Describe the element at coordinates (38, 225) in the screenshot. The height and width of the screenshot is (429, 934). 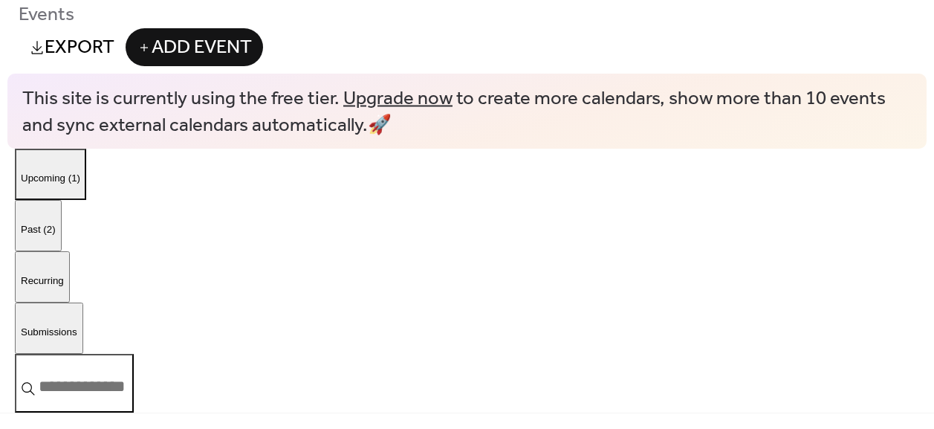
I see `button: Past (2)` at that location.